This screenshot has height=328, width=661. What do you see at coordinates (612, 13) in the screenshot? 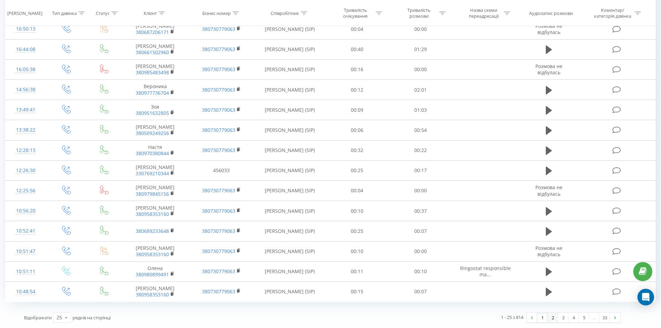
I see `div: Коментар/категорія дзвінка` at bounding box center [612, 13].